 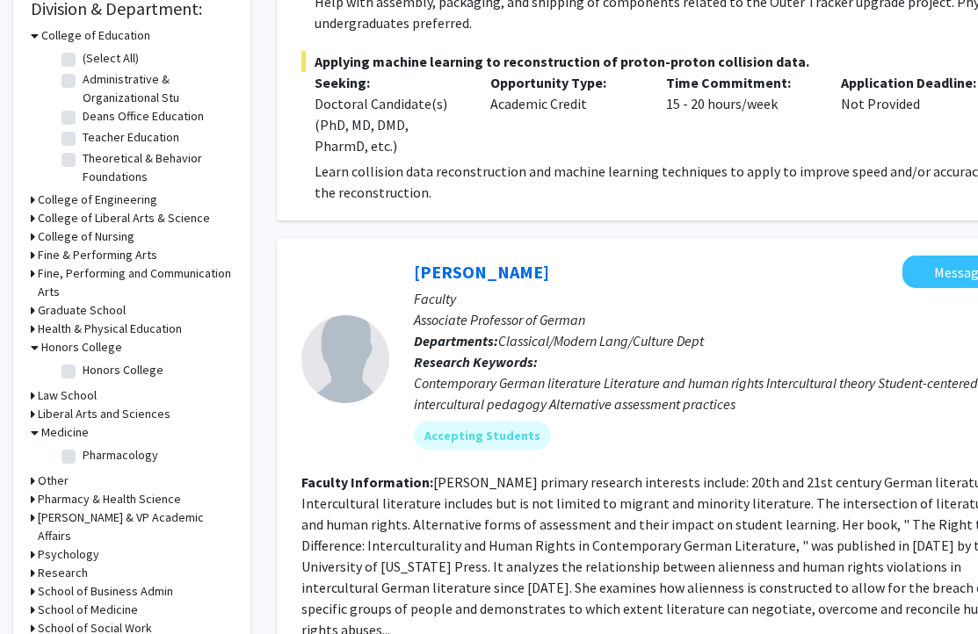 What do you see at coordinates (389, 83) in the screenshot?
I see `p: Seeking:` at bounding box center [389, 83].